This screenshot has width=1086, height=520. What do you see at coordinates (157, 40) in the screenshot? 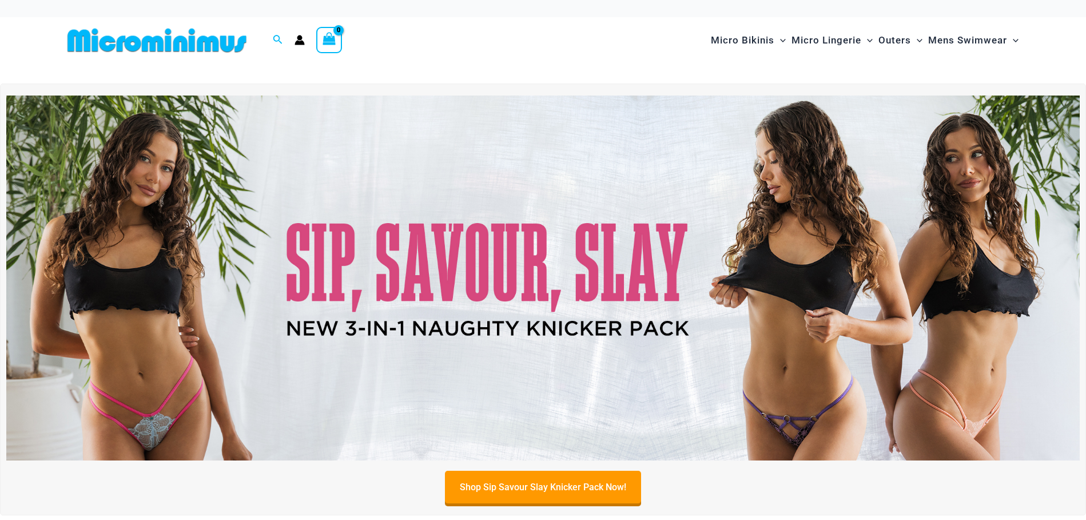
I see `img: MM SHOP LOGO FLAT` at bounding box center [157, 40].